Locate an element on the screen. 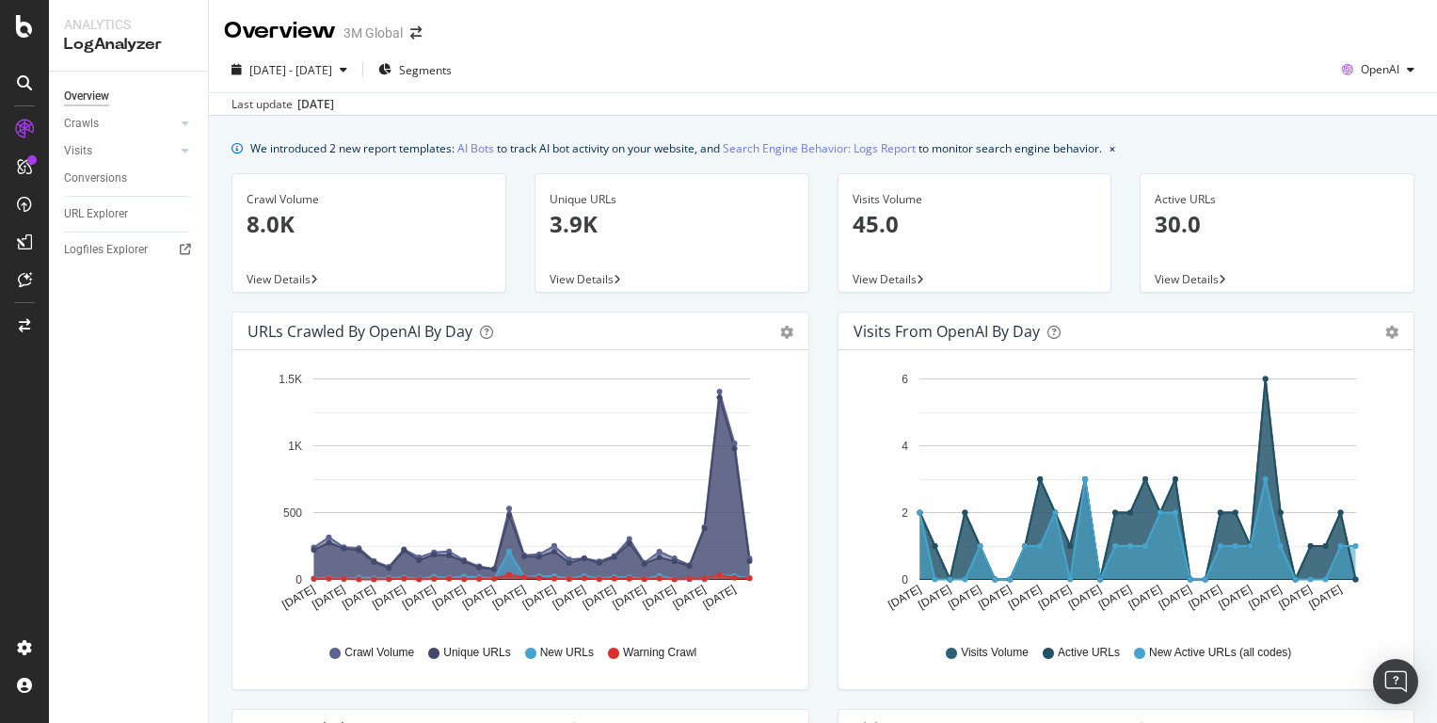 The height and width of the screenshot is (723, 1437). text: 4 is located at coordinates (904, 446).